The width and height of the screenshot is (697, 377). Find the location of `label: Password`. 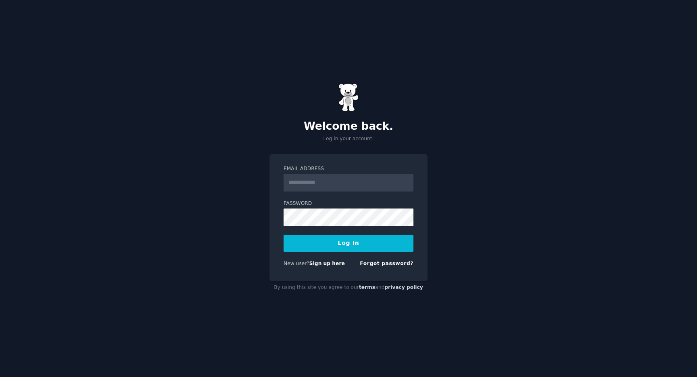

label: Password is located at coordinates (349, 203).